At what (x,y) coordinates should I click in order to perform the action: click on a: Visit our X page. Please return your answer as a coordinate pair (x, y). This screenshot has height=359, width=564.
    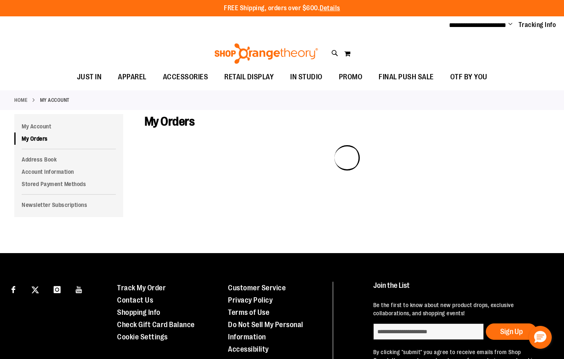
    Looking at the image, I should click on (35, 289).